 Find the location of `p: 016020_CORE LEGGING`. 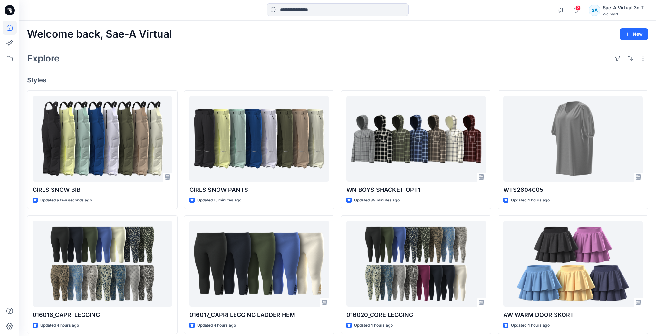

p: 016020_CORE LEGGING is located at coordinates (416, 315).